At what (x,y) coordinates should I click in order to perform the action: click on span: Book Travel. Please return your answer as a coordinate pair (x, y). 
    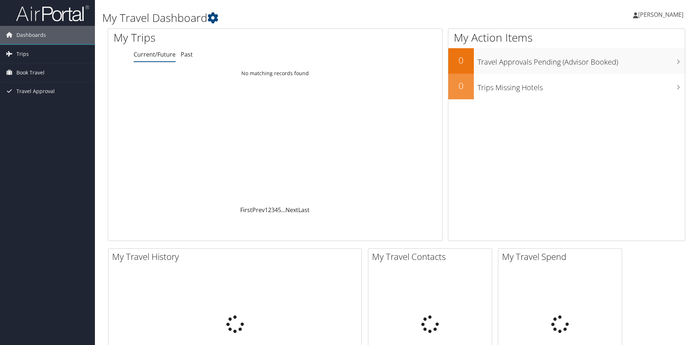
    Looking at the image, I should click on (30, 73).